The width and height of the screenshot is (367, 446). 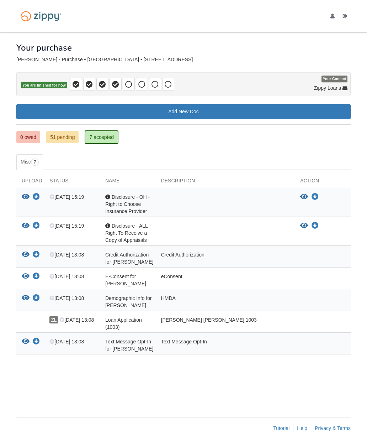 What do you see at coordinates (347, 17) in the screenshot?
I see `a: Log out` at bounding box center [347, 17].